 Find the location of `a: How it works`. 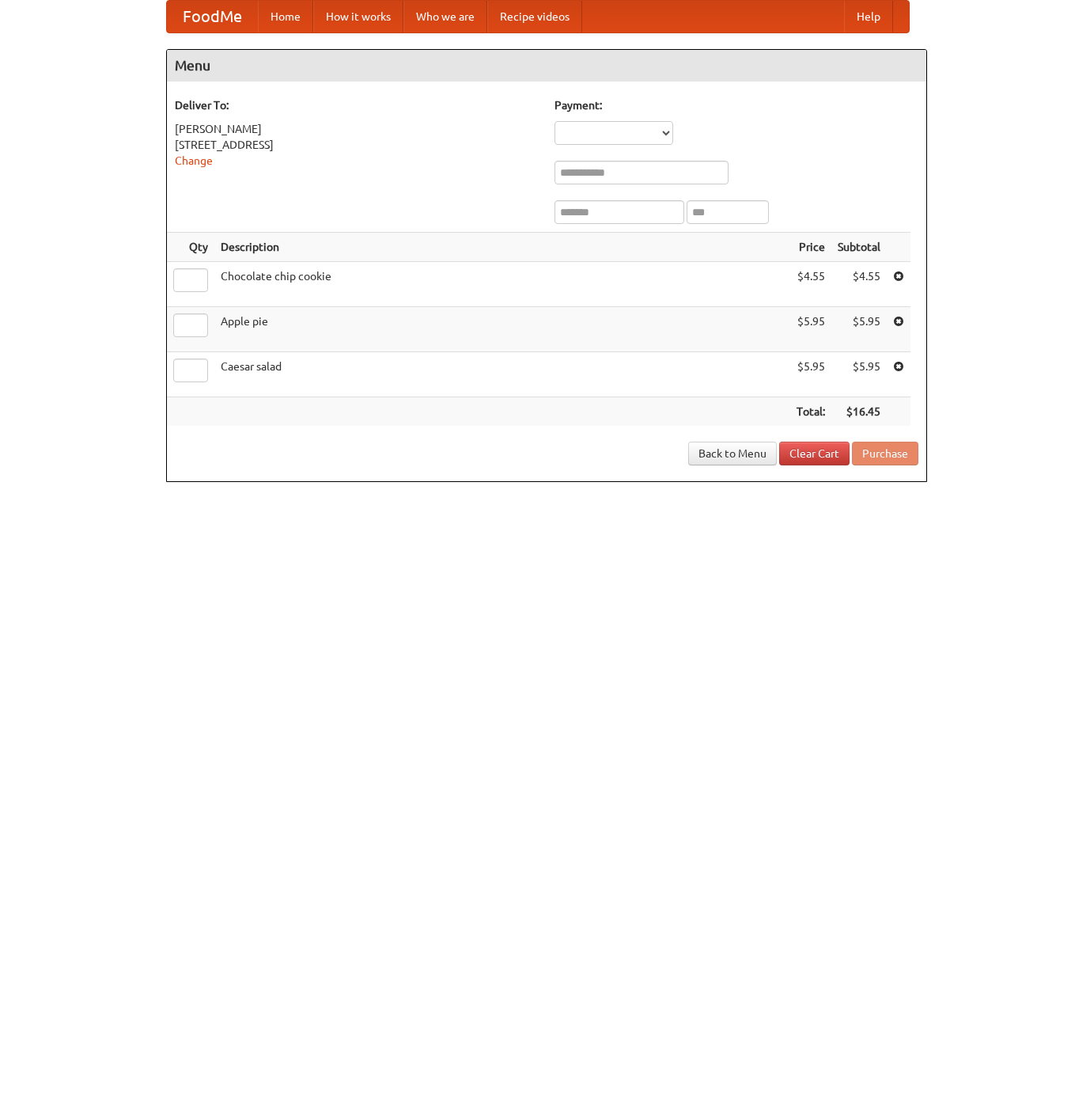

a: How it works is located at coordinates (358, 16).